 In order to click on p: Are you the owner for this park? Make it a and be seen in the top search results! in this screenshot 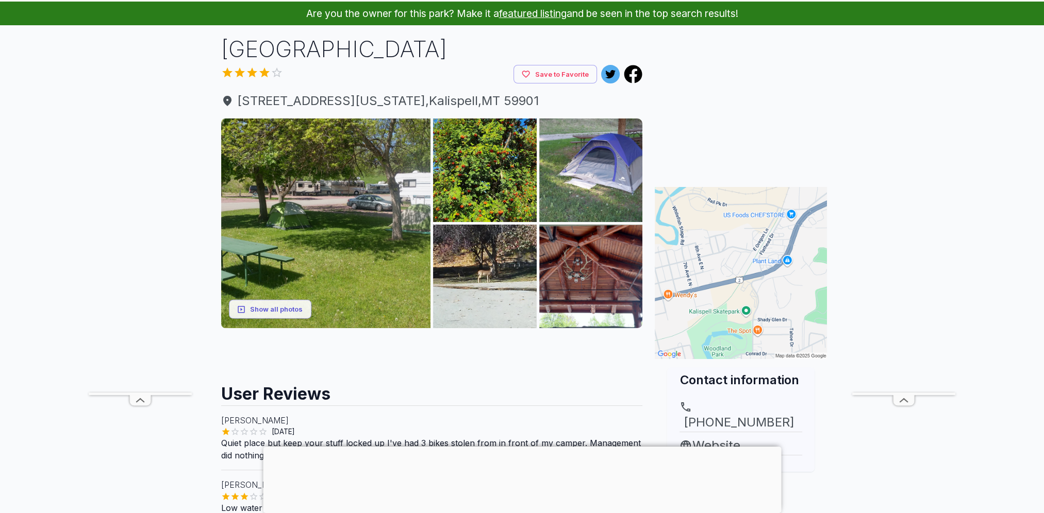, I will do `click(522, 13)`.